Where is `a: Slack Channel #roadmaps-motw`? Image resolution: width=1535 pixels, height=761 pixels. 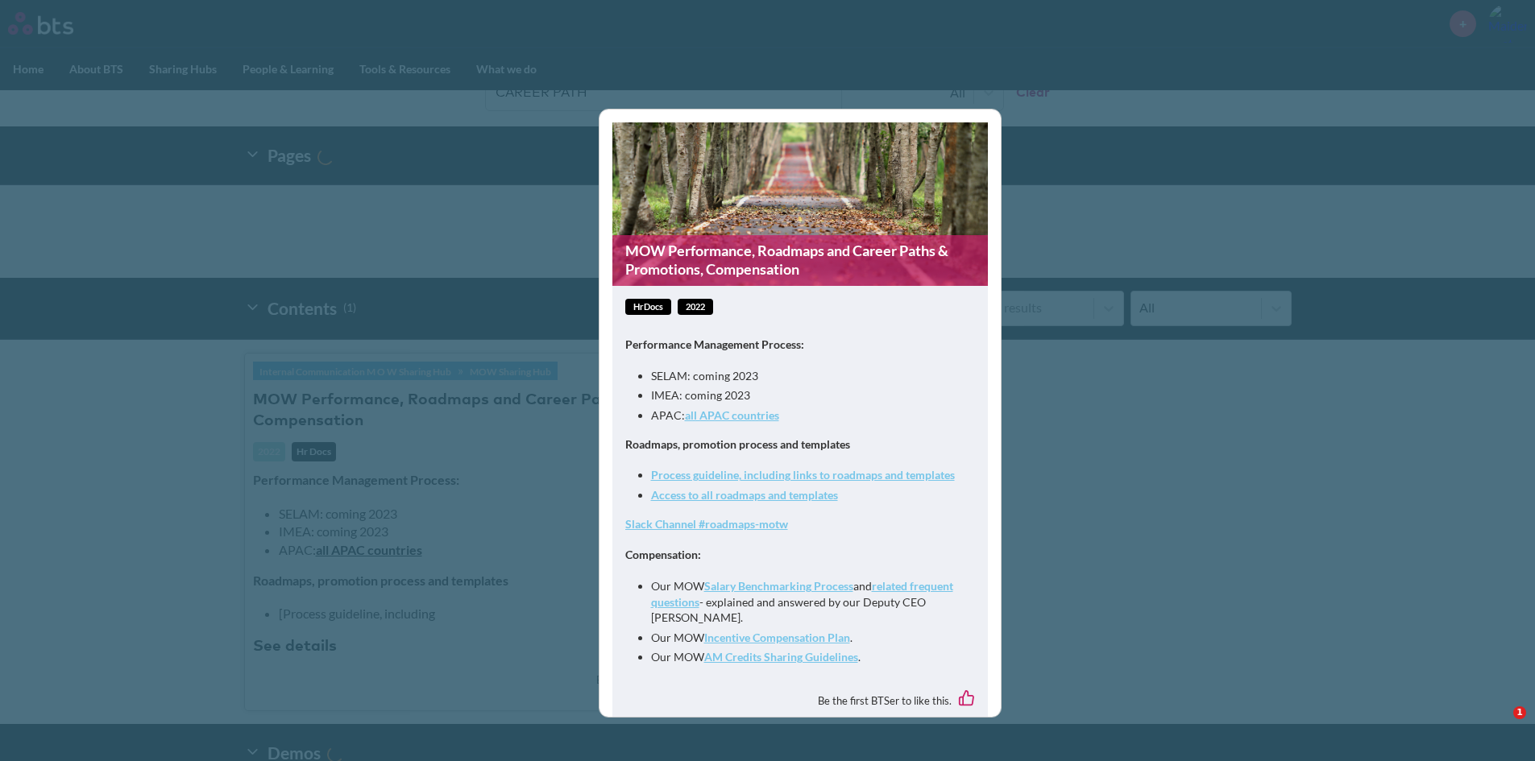 a: Slack Channel #roadmaps-motw is located at coordinates (706, 524).